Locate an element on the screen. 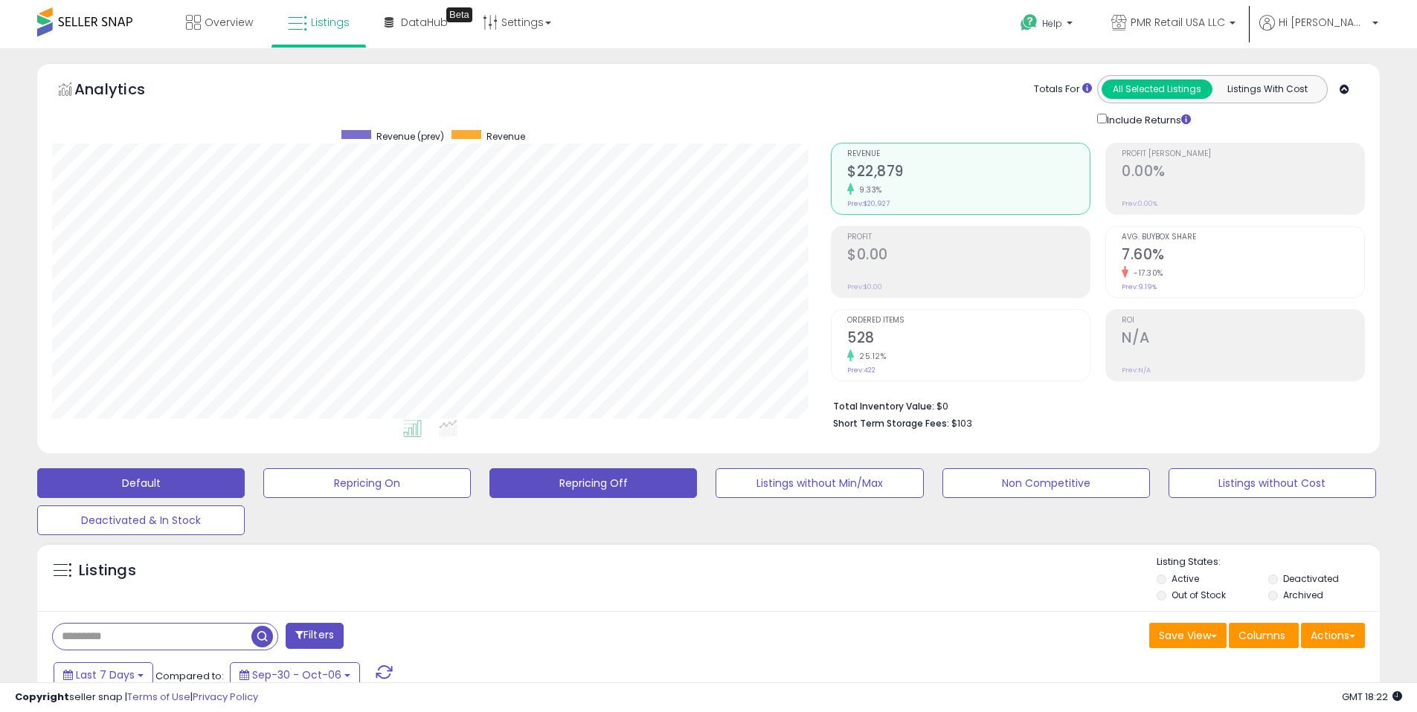 This screenshot has height=712, width=1417. button: Last 7 Days is located at coordinates (103, 675).